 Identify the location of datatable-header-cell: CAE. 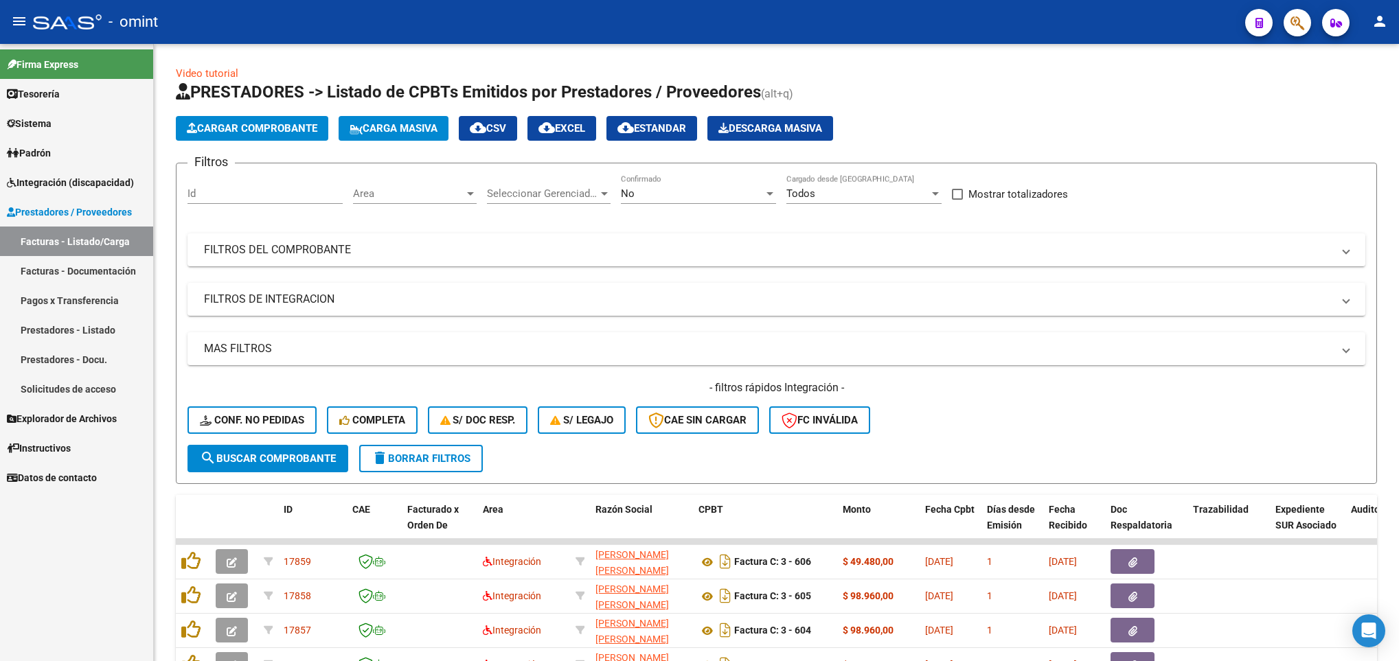
(374, 525).